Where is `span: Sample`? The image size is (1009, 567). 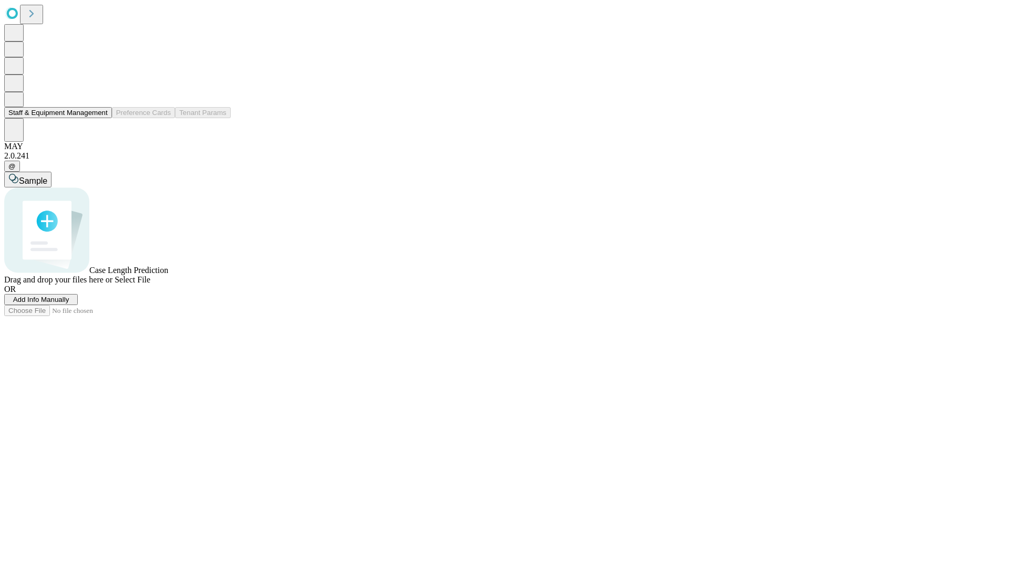 span: Sample is located at coordinates (33, 181).